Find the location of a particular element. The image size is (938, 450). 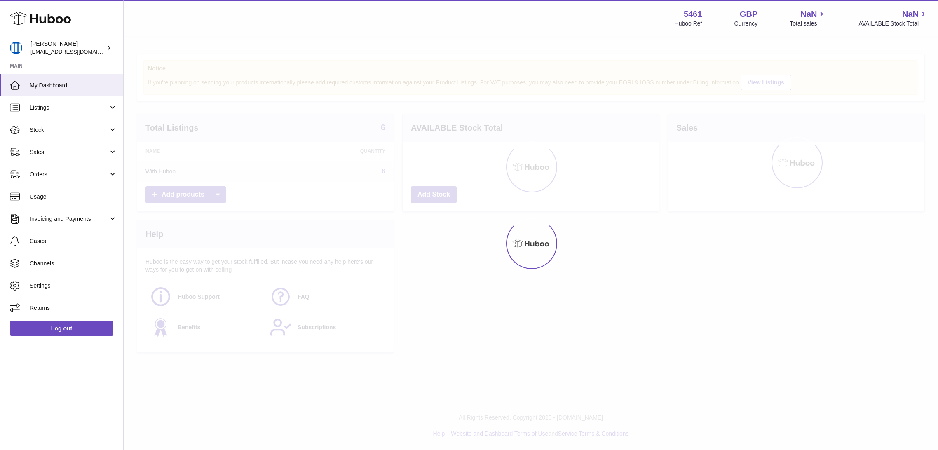

span: Listings is located at coordinates (69, 108).